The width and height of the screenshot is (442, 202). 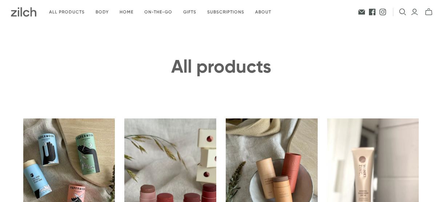 What do you see at coordinates (414, 12) in the screenshot?
I see `a: Login` at bounding box center [414, 12].